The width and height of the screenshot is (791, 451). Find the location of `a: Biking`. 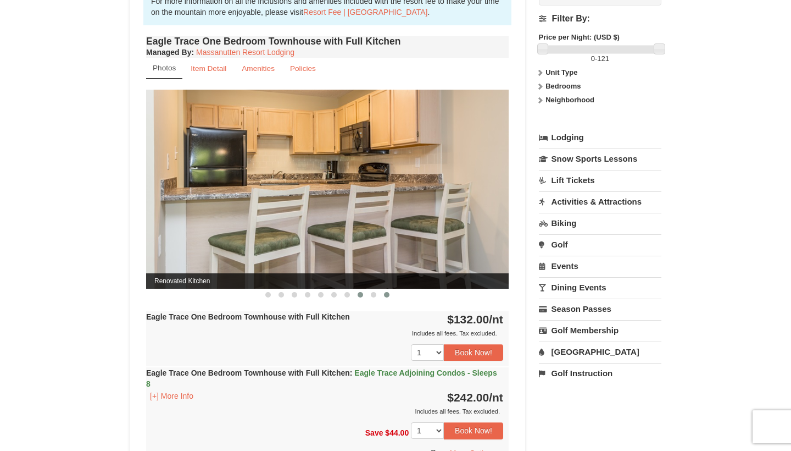

a: Biking is located at coordinates (600, 223).